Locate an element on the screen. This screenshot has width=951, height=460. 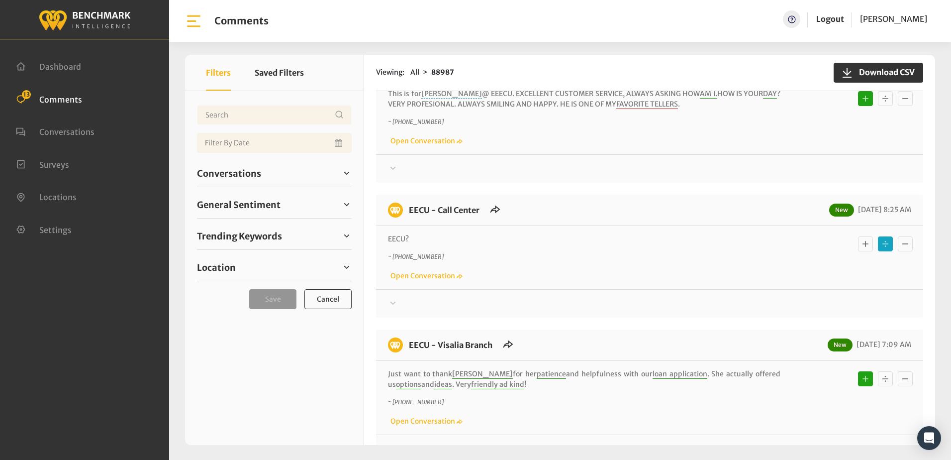
a: Settings is located at coordinates (44, 229).